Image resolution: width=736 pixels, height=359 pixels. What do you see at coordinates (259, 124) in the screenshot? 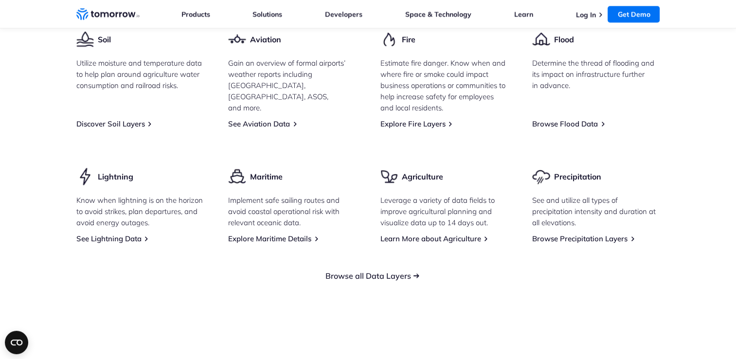
I see `a: See Aviation Data` at bounding box center [259, 124].